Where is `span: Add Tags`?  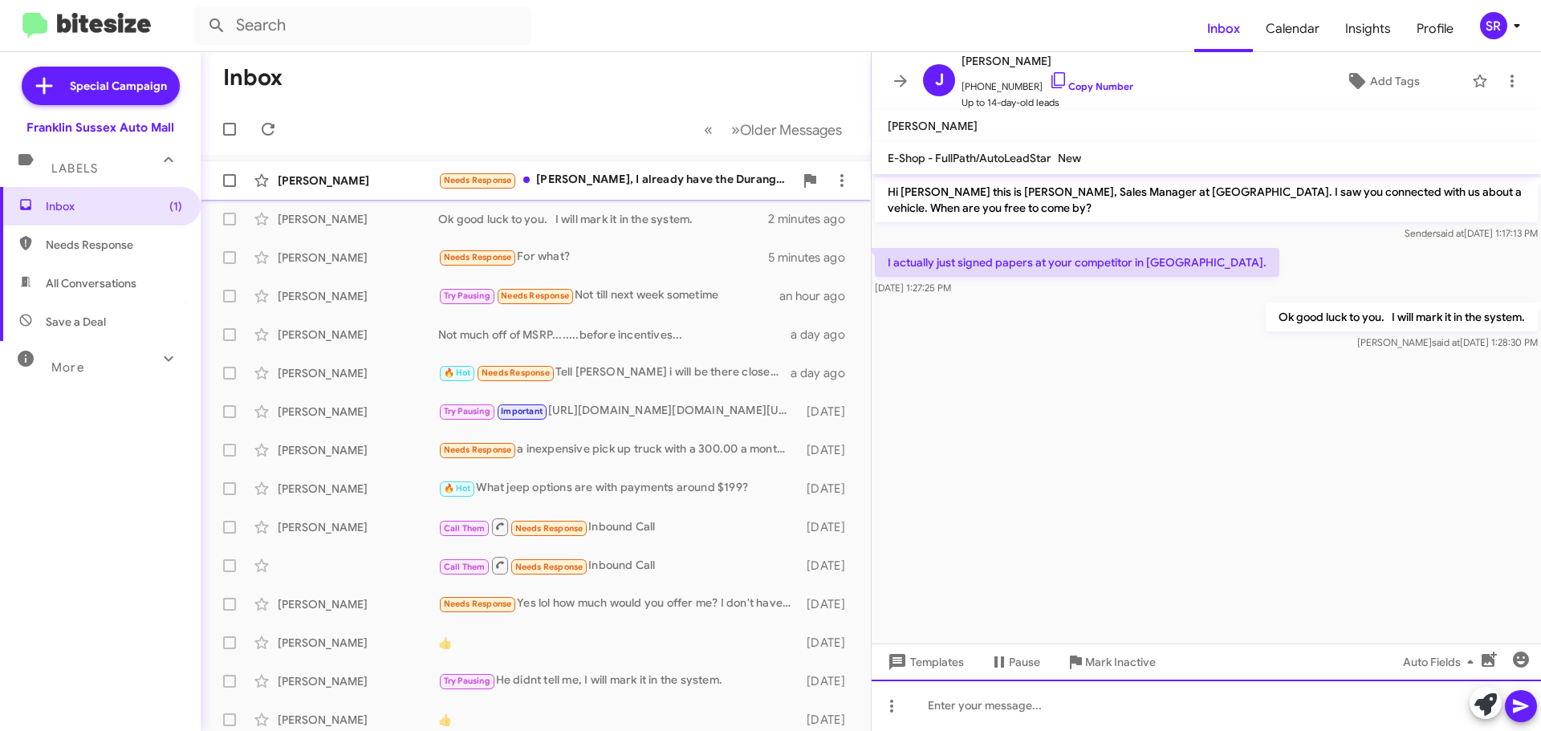
span: Add Tags is located at coordinates (1394, 81).